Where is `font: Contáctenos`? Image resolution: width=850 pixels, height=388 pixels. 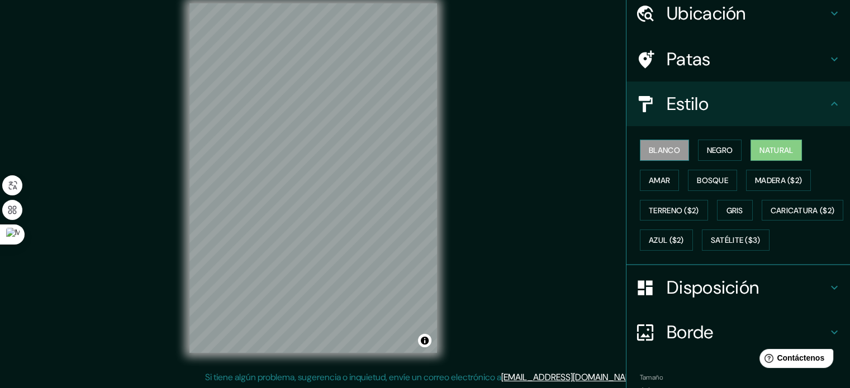
font: Contáctenos is located at coordinates (50, 13).